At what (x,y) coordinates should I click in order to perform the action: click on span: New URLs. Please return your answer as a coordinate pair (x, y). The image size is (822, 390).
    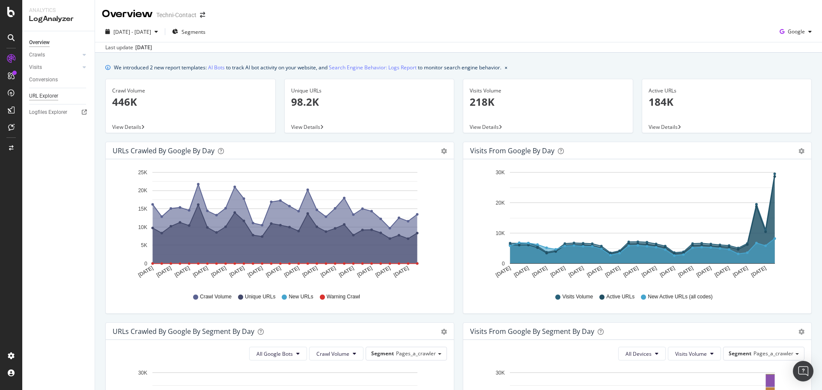
    Looking at the image, I should click on (301, 297).